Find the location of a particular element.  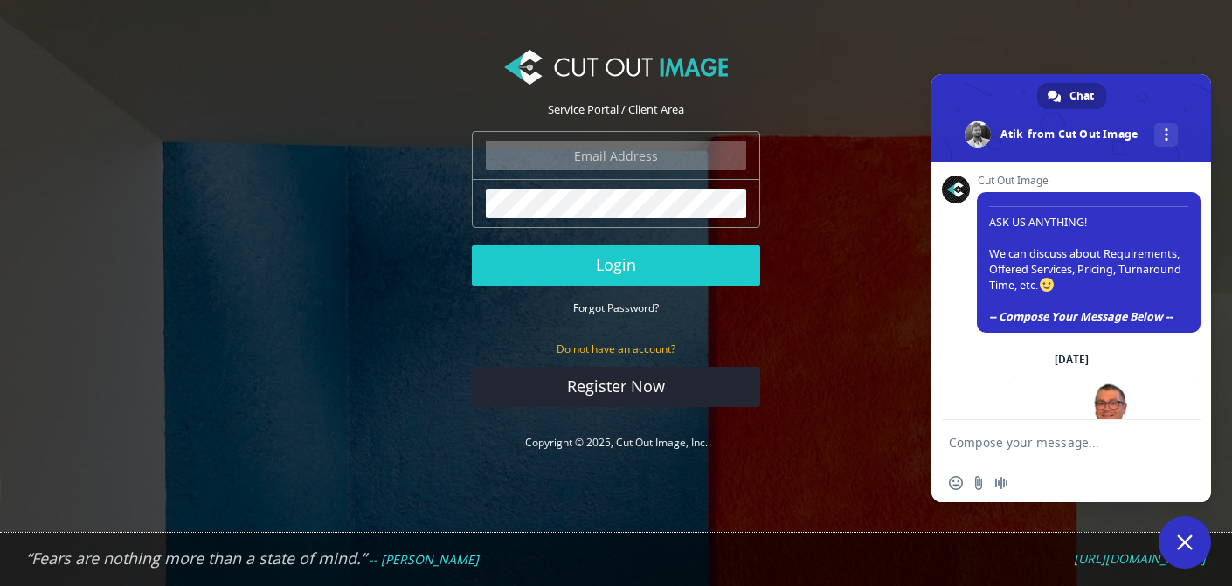

span: Chat is located at coordinates (1082, 96).